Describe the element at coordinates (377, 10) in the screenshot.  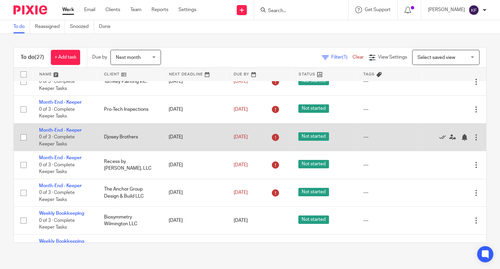
I see `span: Get Support` at that location.